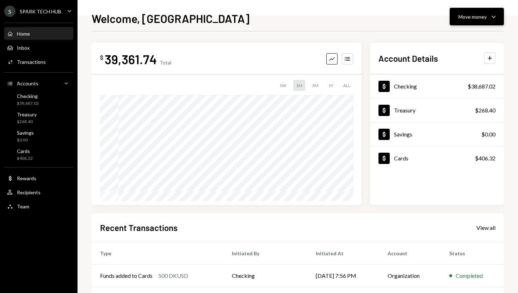  What do you see at coordinates (343, 253) in the screenshot?
I see `th: Initiated At` at bounding box center [343, 253].